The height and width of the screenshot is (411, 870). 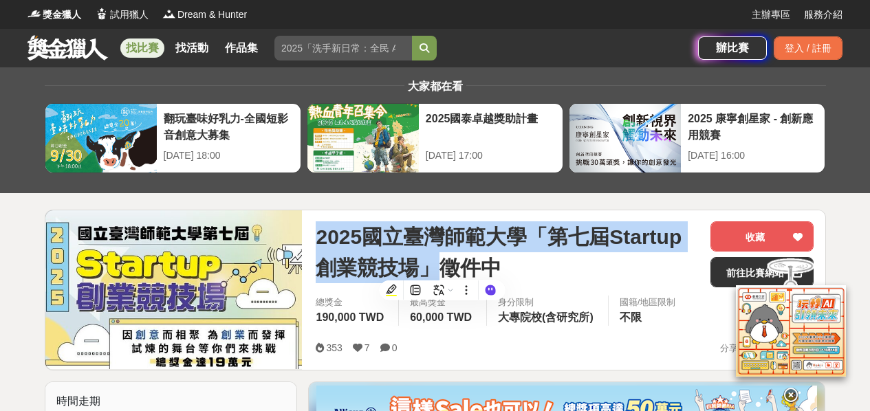 What do you see at coordinates (334, 348) in the screenshot?
I see `span: 353` at bounding box center [334, 348].